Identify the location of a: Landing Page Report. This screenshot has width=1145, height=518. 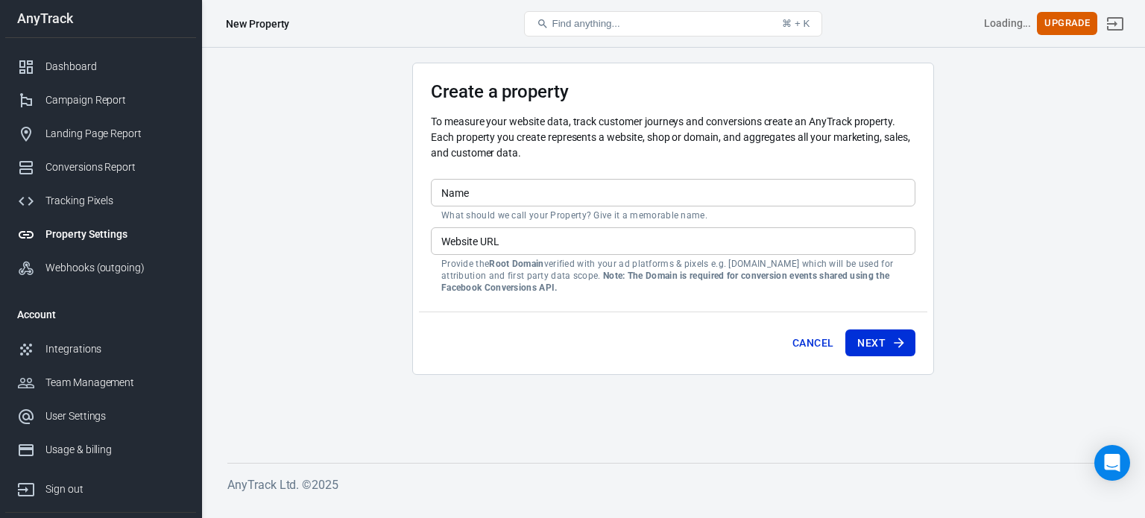
(101, 133).